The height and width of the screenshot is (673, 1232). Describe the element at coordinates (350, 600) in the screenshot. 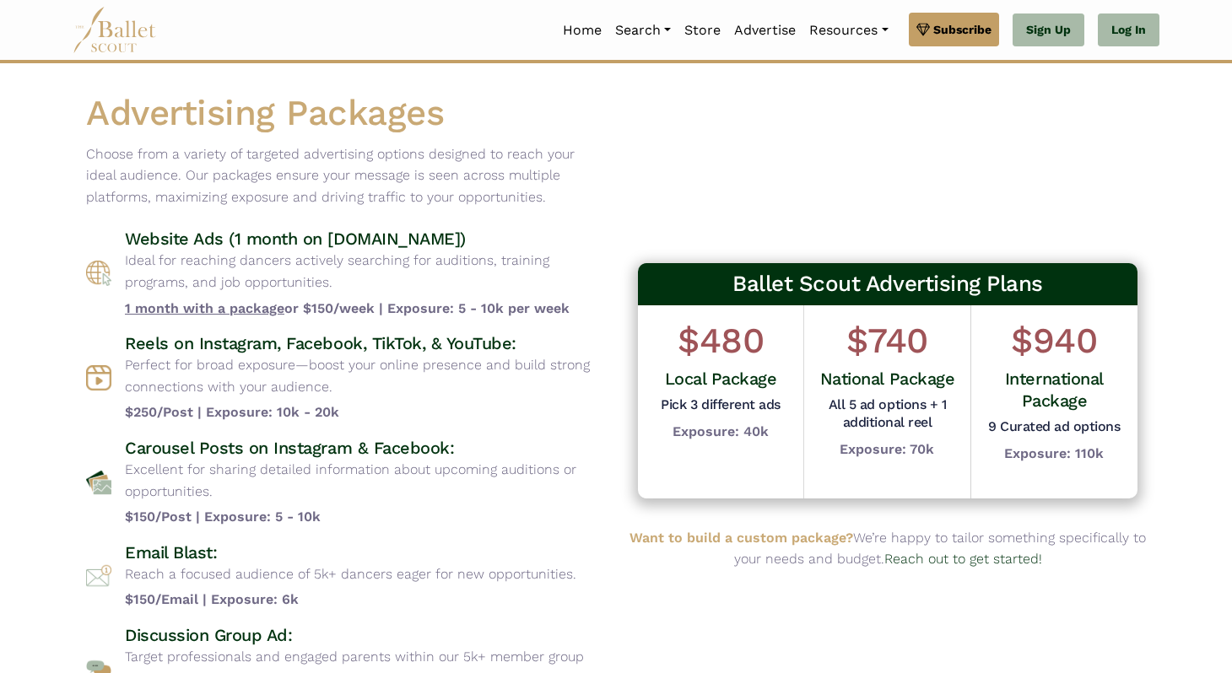

I see `b: $150/Email | Exposure: 6k` at that location.